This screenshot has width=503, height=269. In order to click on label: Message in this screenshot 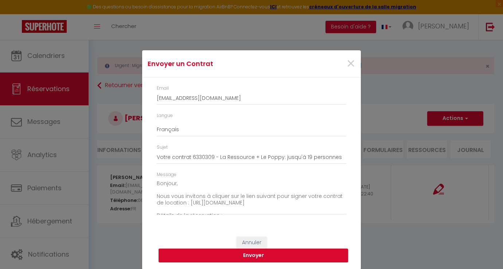, I will do `click(166, 174)`.